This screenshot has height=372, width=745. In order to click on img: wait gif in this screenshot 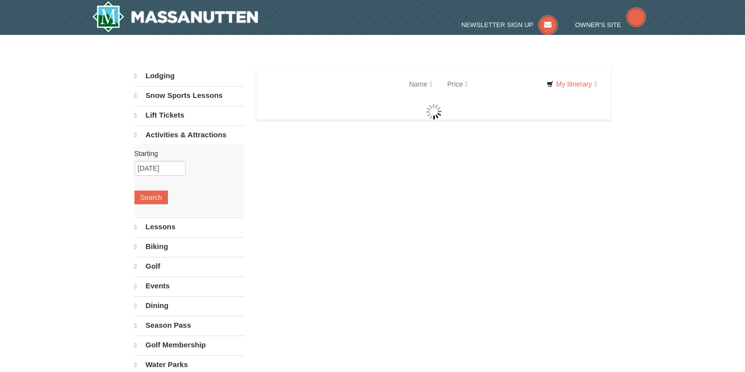, I will do `click(434, 112)`.